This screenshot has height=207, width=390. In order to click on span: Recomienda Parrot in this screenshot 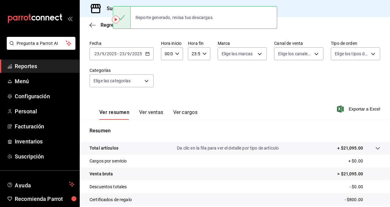, I will do `click(44, 198)`.